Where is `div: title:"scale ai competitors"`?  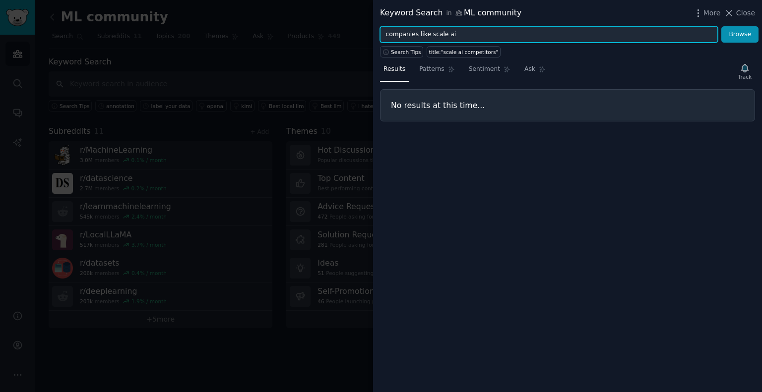 div: title:"scale ai competitors" is located at coordinates (464, 52).